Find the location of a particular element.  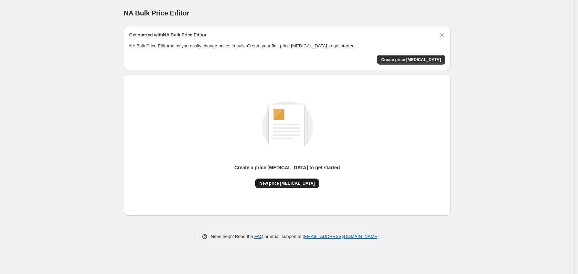

button: Create price change job is located at coordinates (411, 60).